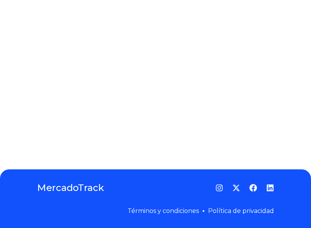 The height and width of the screenshot is (228, 311). Describe the element at coordinates (71, 188) in the screenshot. I see `h1: MercadoTrack` at that location.